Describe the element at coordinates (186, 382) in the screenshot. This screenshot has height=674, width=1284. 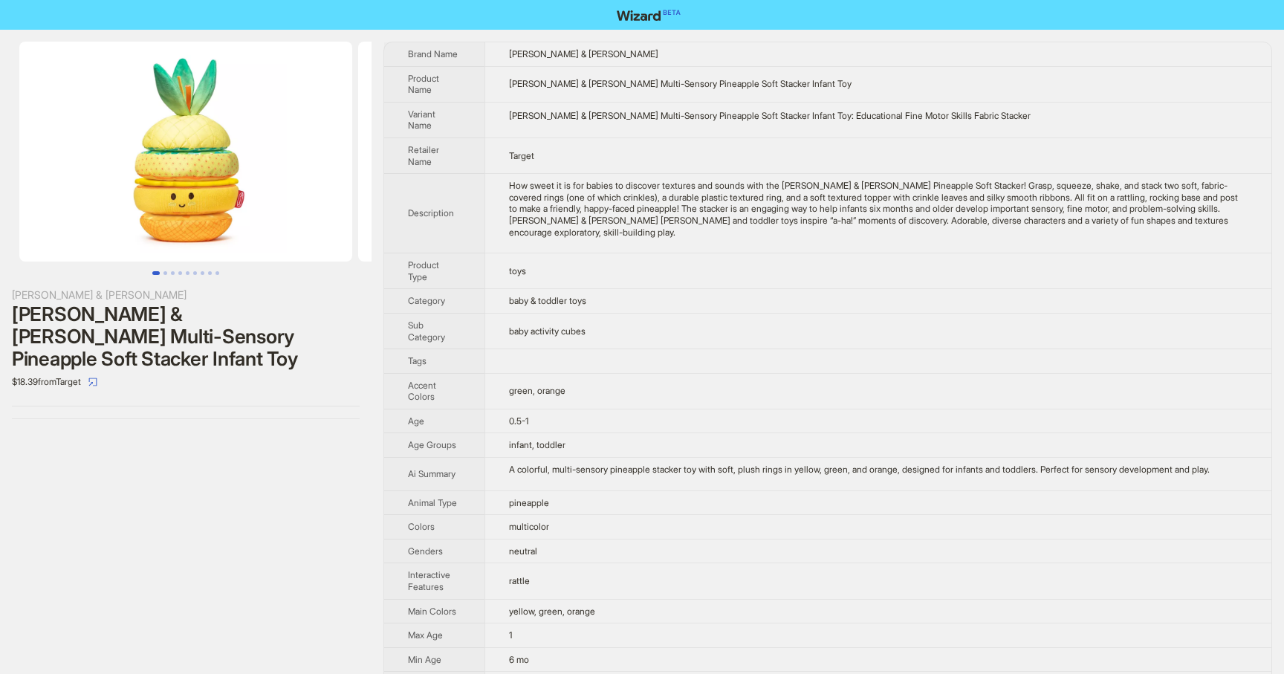
I see `div: $18.39 from Target` at that location.